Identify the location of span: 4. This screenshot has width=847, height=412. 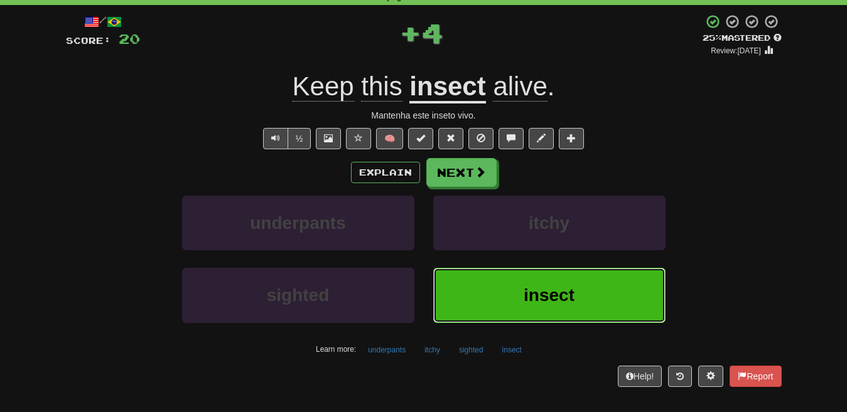
(432, 33).